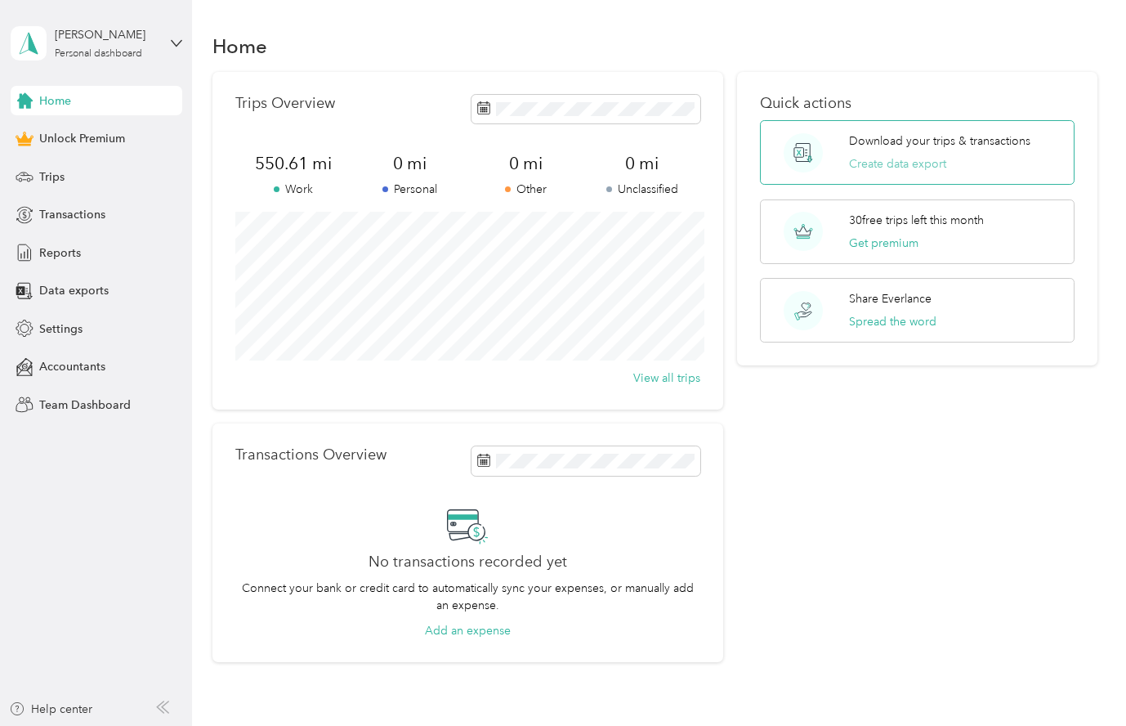 The image size is (1126, 726). I want to click on span: Data exports, so click(74, 290).